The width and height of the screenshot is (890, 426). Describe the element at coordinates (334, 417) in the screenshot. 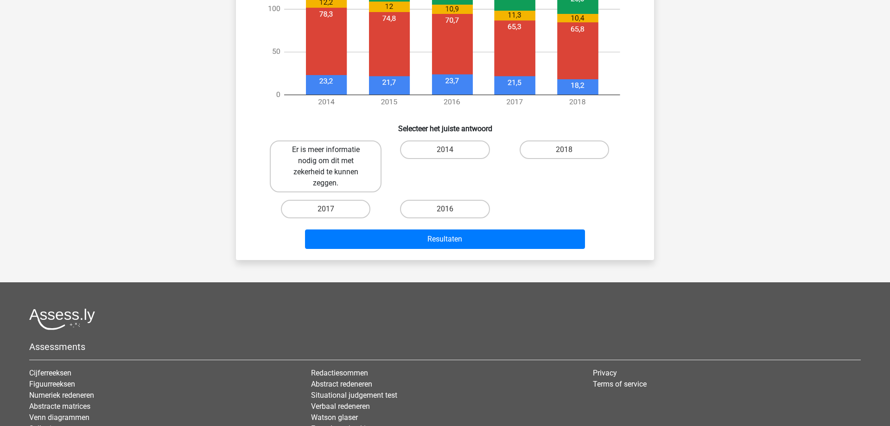

I see `a: Watson glaser` at that location.